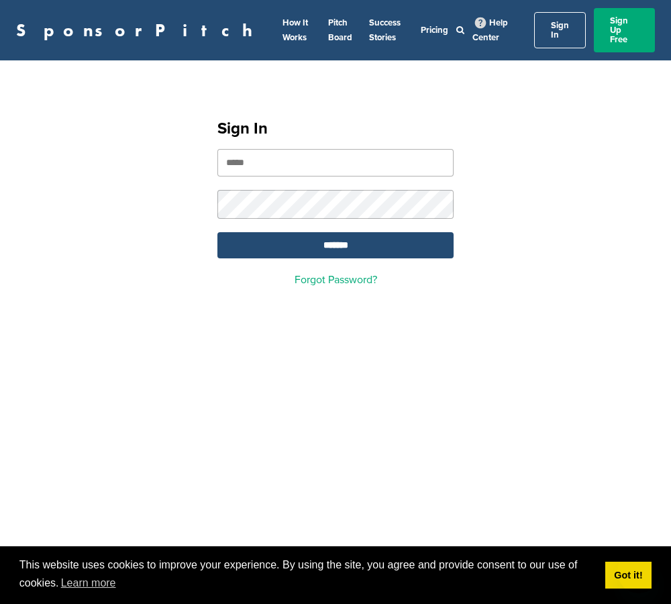  Describe the element at coordinates (559, 30) in the screenshot. I see `a: Sign In` at that location.